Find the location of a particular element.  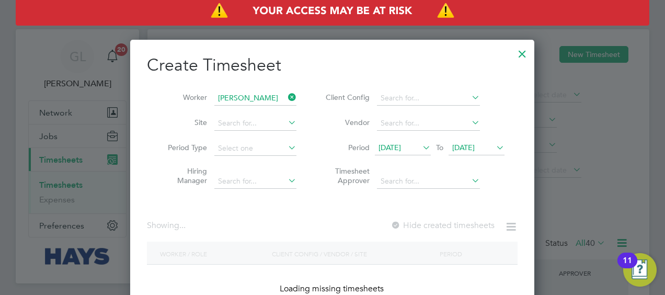

label: Hide created timesheets is located at coordinates (442, 225).